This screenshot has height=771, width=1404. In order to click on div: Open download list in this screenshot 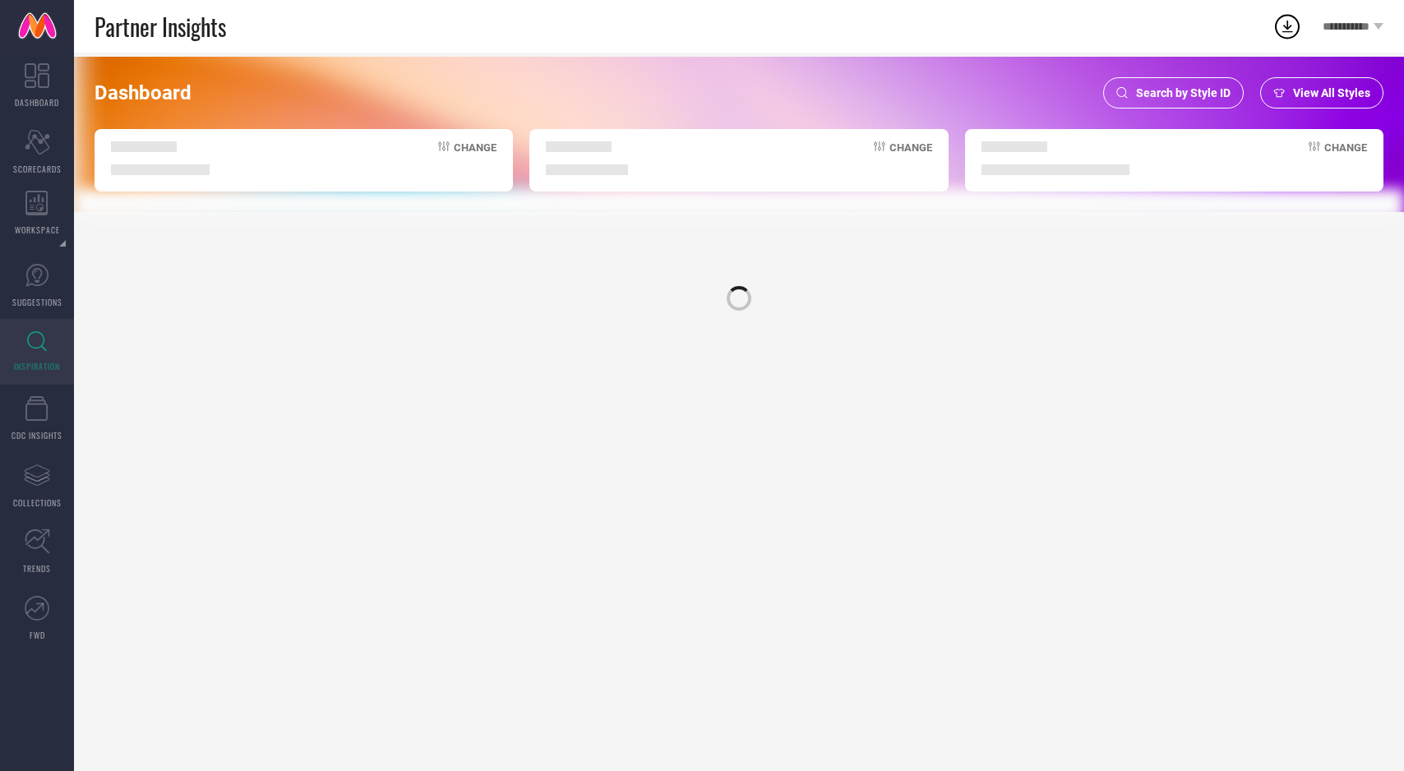, I will do `click(1287, 26)`.